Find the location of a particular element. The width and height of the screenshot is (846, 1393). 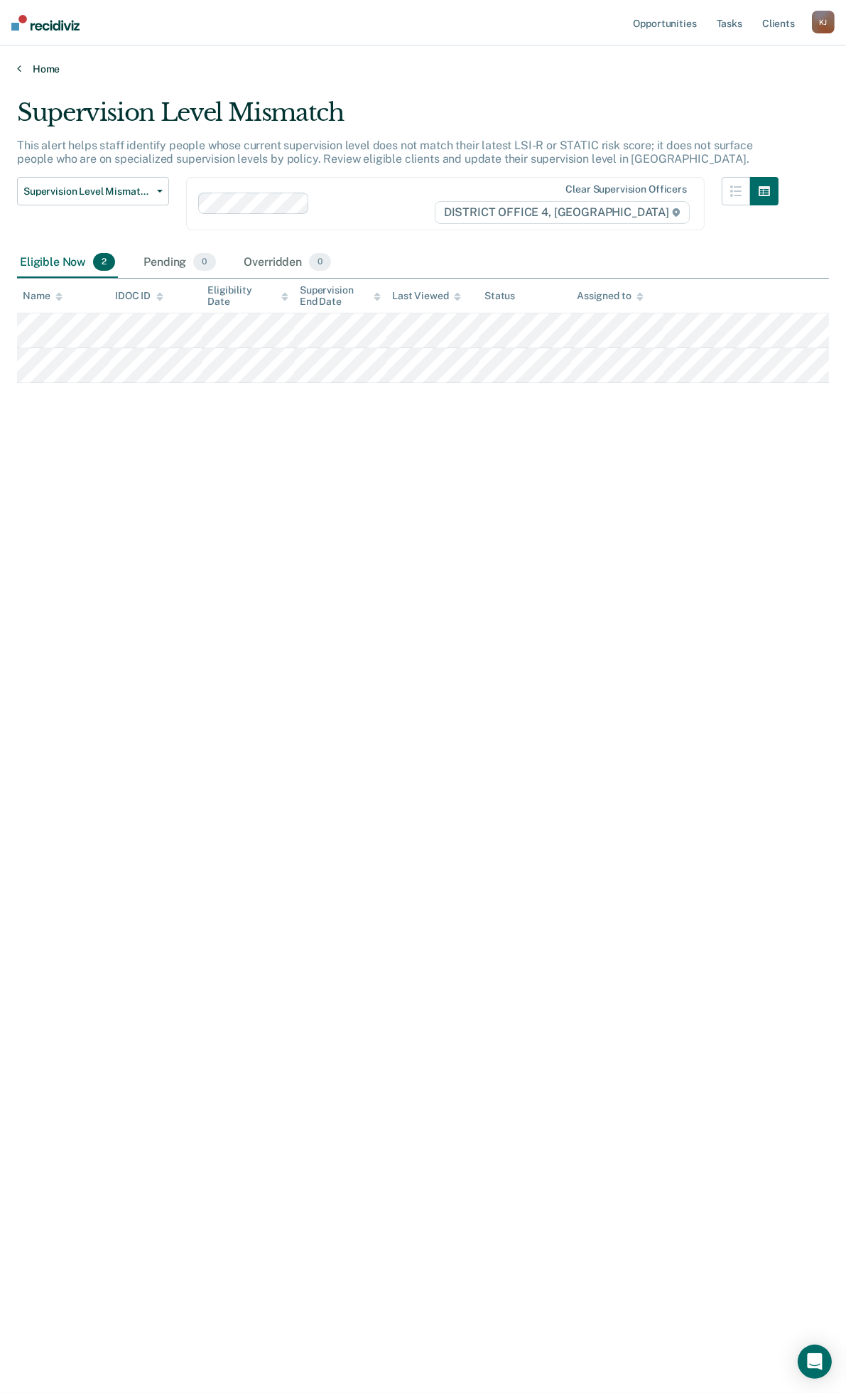

p: This alert helps staff identify people whose current supervision level does not match their lates... is located at coordinates (385, 152).